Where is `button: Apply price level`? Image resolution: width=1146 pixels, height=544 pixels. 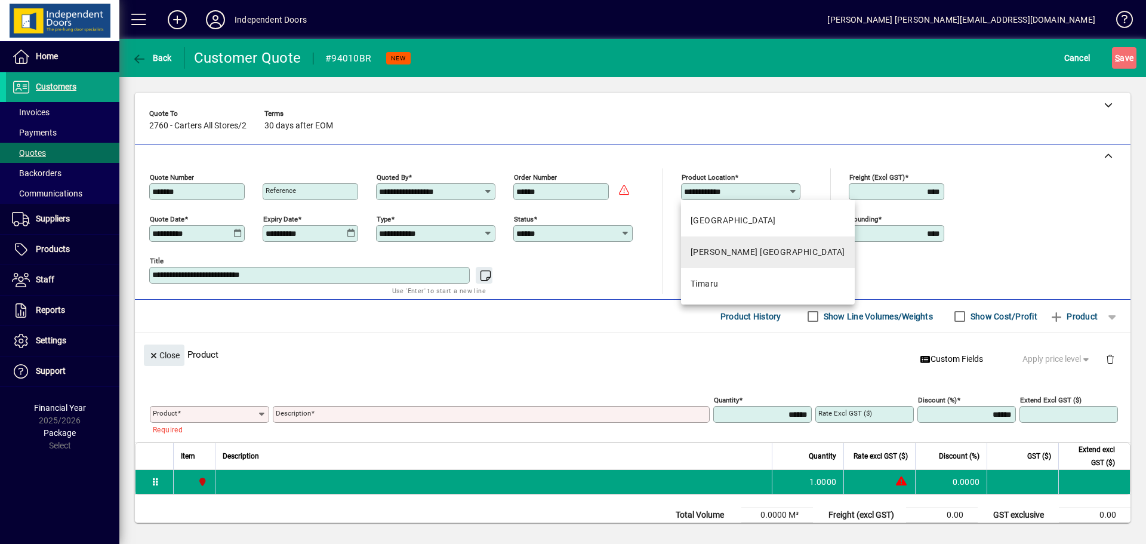 button: Apply price level is located at coordinates (1057, 359).